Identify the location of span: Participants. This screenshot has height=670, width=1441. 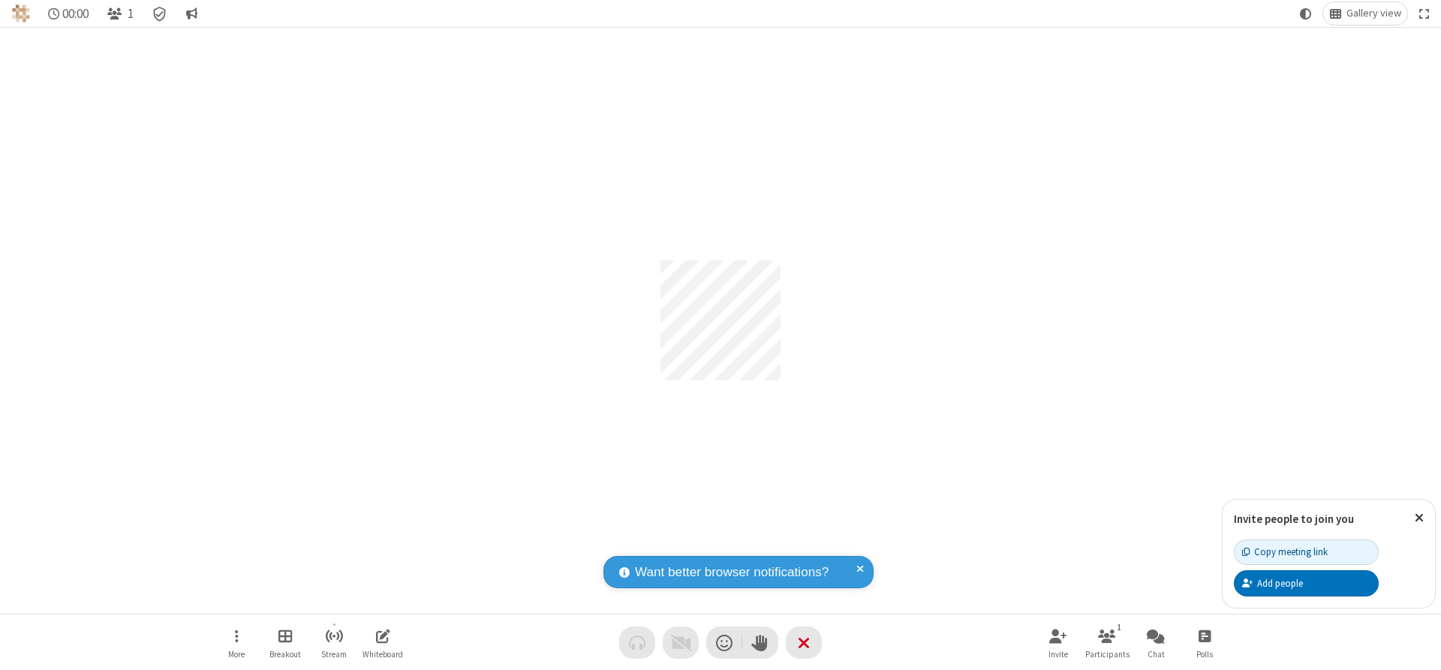
(1107, 654).